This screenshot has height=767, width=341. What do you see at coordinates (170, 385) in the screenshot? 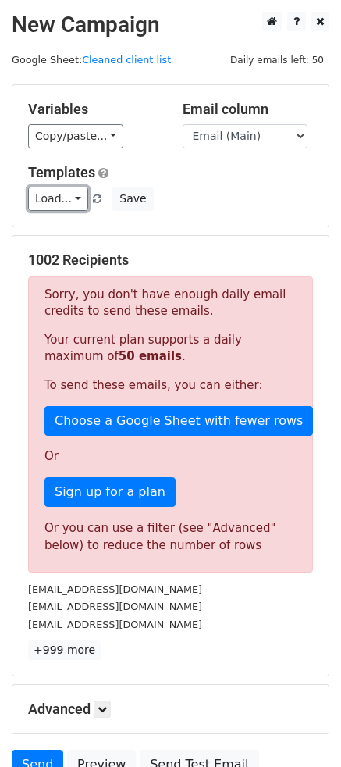
I see `p: To send these emails, you can either:` at bounding box center [170, 385].